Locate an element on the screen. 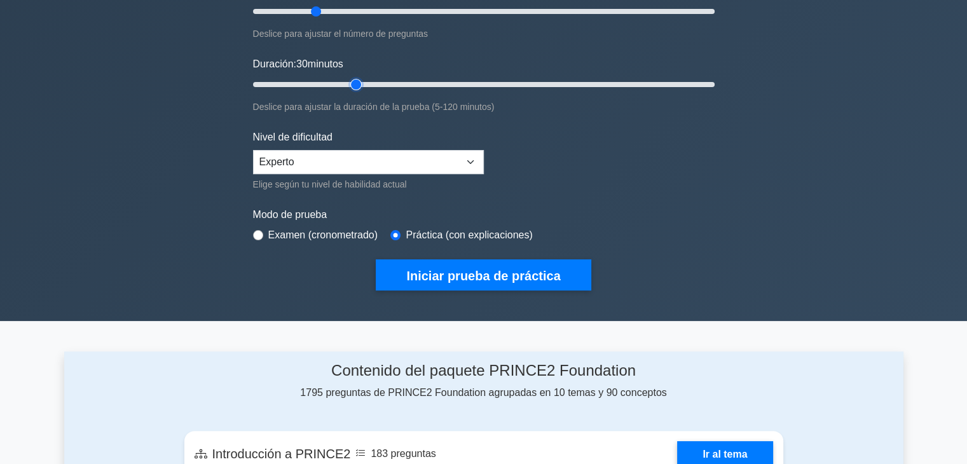 This screenshot has width=967, height=464. font: Elige según tu nivel de habilidad actual is located at coordinates (330, 184).